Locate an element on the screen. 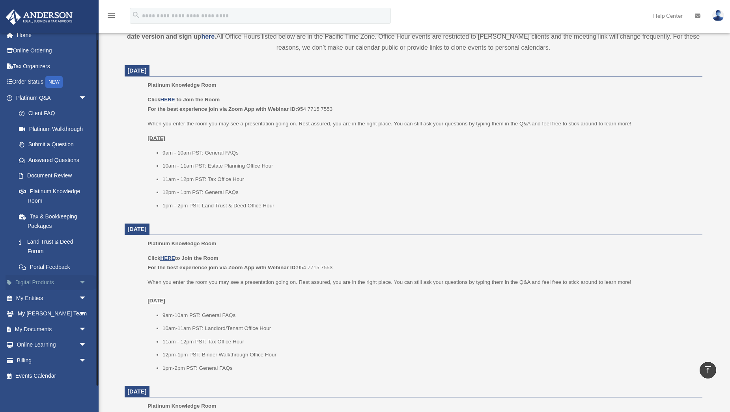  a: Billingarrow_drop_down is located at coordinates (52, 360).